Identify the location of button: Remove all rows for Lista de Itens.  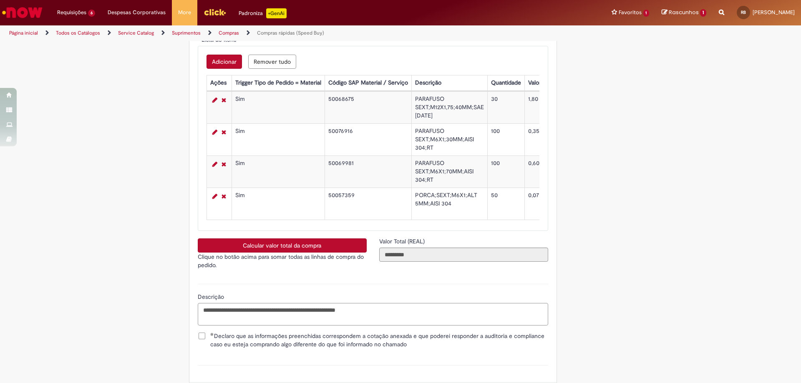
(272, 62).